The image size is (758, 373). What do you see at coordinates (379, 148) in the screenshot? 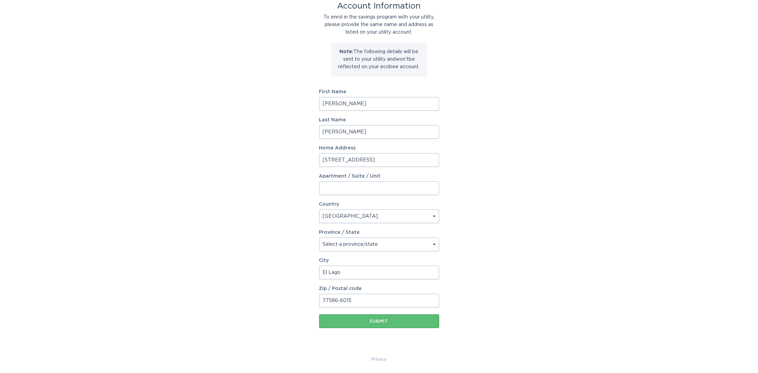
I see `label: Home Address` at bounding box center [379, 148].